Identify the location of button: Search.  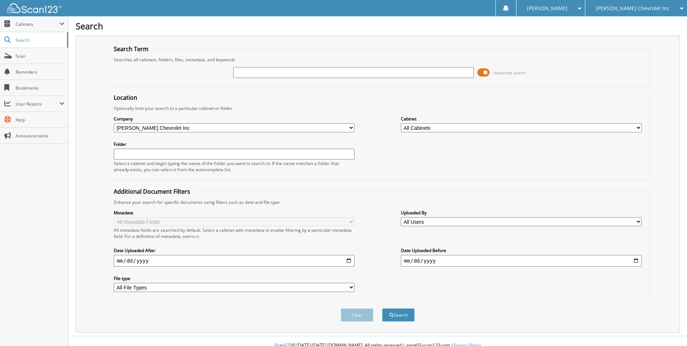
(398, 314).